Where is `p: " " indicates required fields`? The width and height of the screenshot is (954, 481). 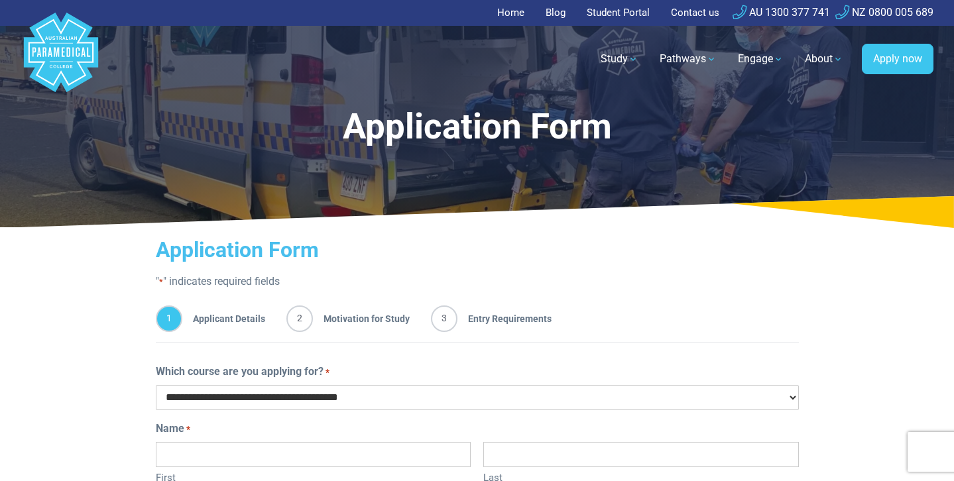 p: " " indicates required fields is located at coordinates (477, 282).